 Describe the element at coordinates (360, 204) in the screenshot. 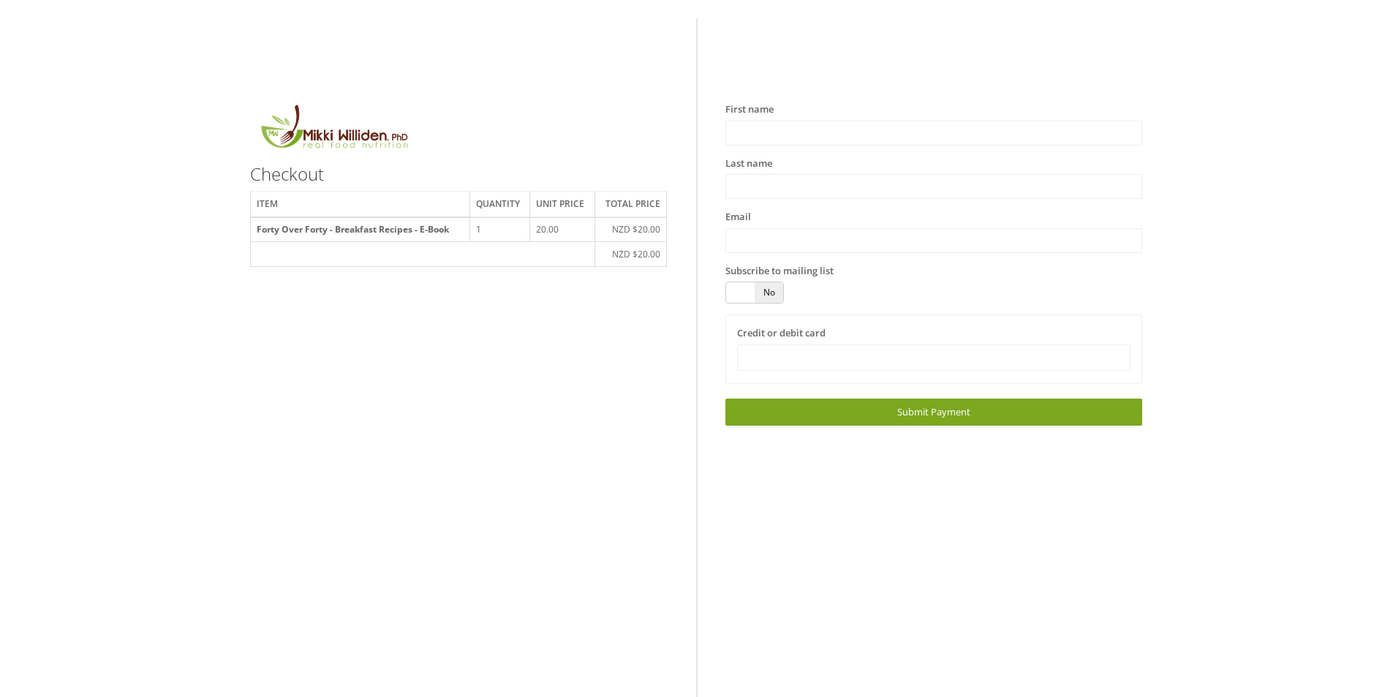

I see `th: Item` at that location.